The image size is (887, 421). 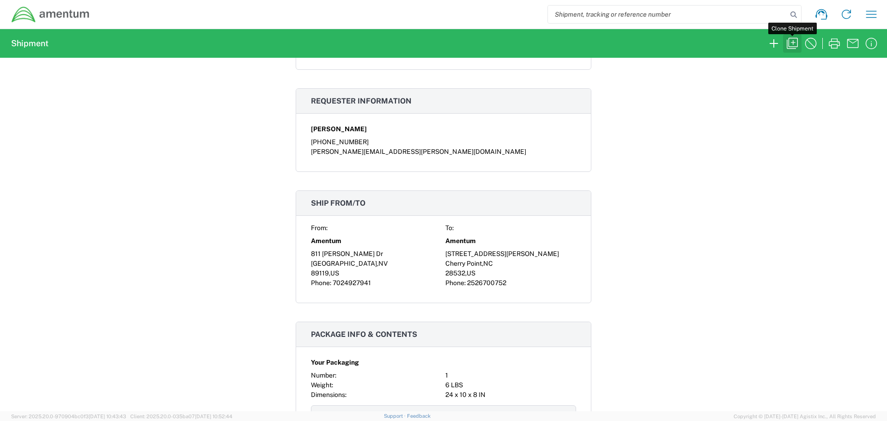 I want to click on span: Client: 2025.20.0-035ba07, so click(x=181, y=416).